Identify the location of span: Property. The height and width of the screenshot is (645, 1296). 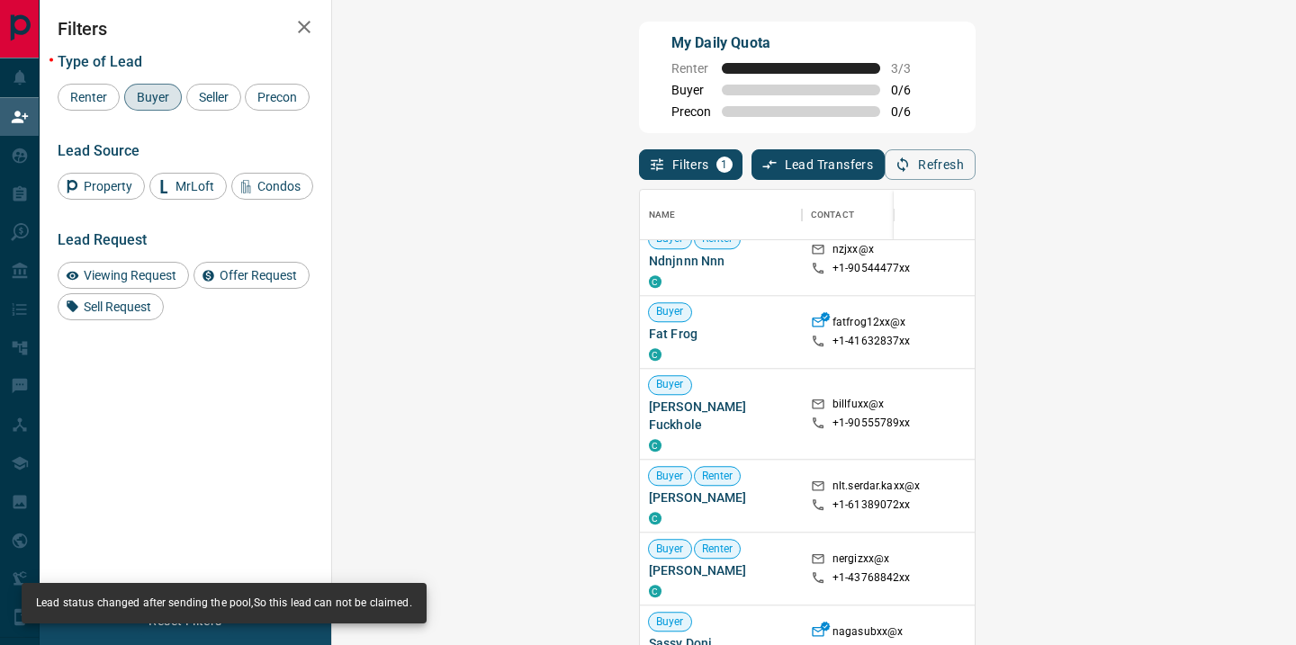
(108, 186).